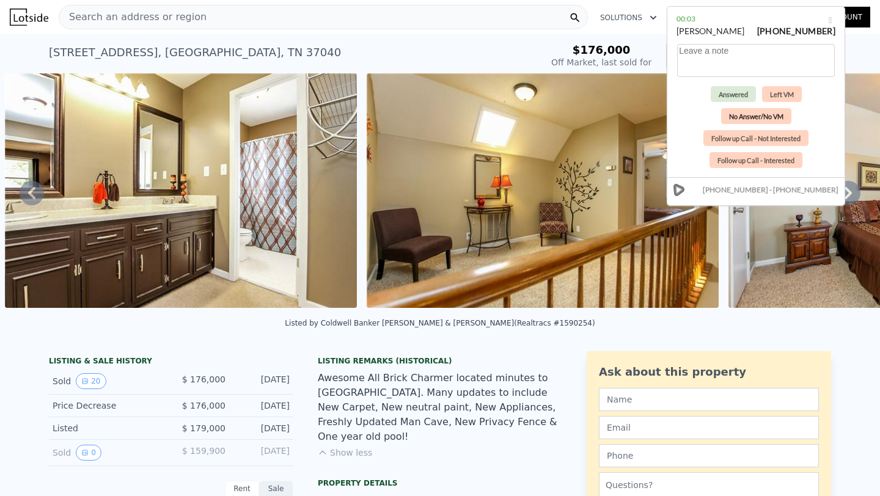  What do you see at coordinates (709, 456) in the screenshot?
I see `input: Phone` at bounding box center [709, 456].